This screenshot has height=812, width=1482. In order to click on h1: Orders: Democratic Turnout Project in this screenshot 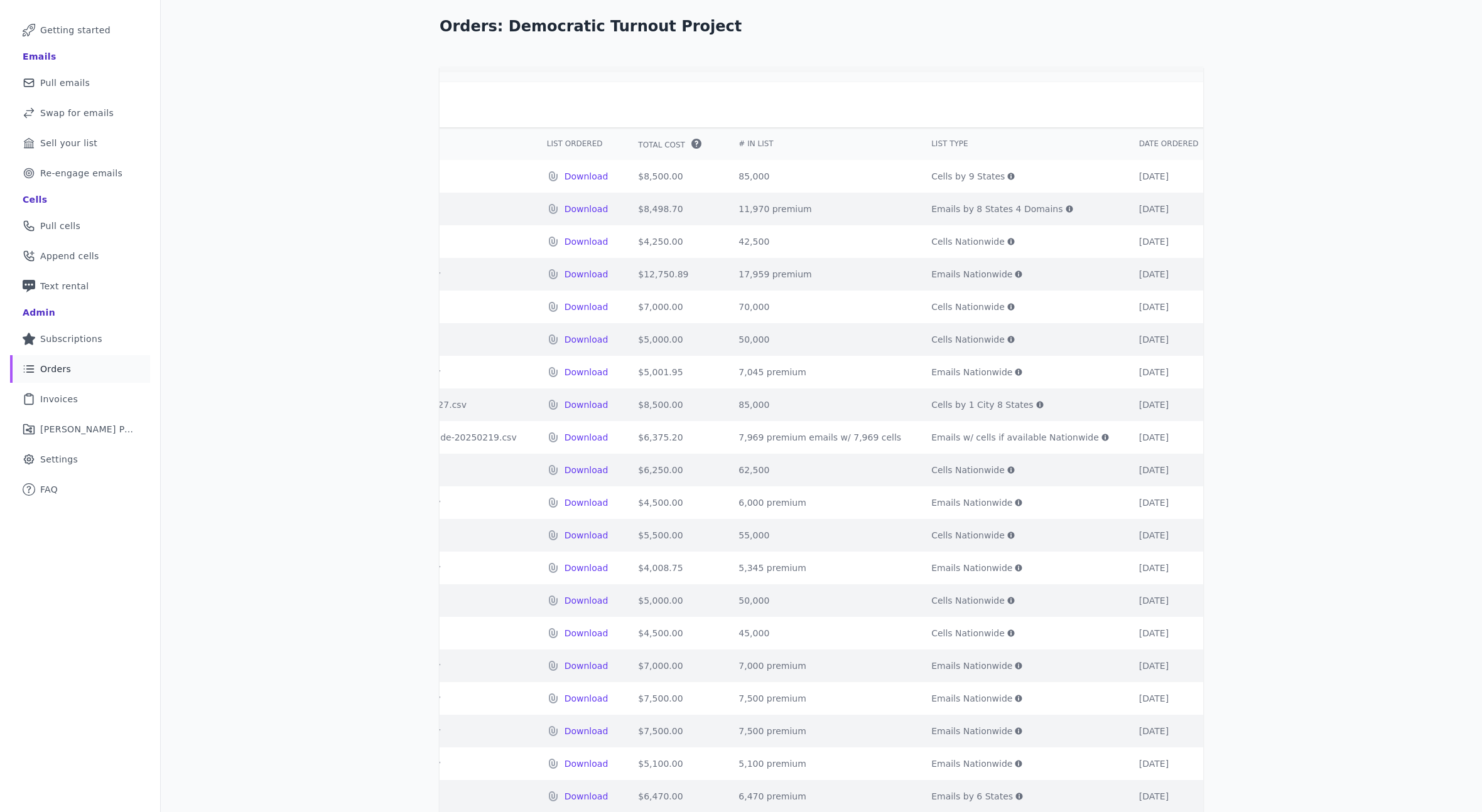, I will do `click(821, 26)`.